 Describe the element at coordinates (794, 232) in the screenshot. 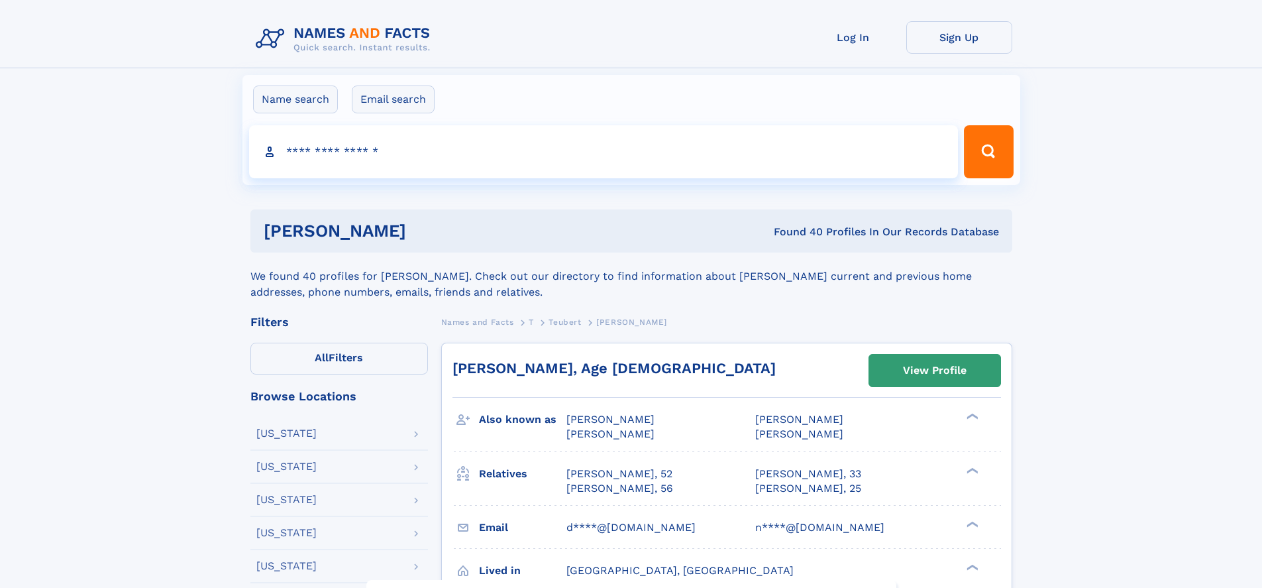

I see `div: Found 40 Profiles In Our Records Database` at that location.